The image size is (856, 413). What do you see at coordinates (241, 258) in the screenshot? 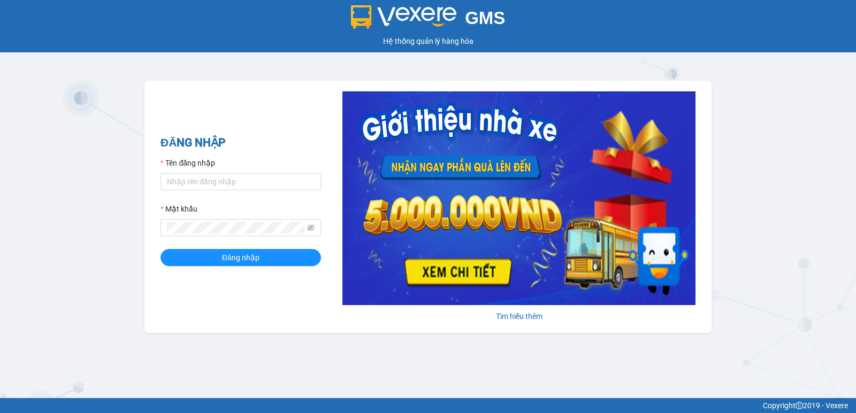
I see `span: Đăng nhập` at bounding box center [241, 258].